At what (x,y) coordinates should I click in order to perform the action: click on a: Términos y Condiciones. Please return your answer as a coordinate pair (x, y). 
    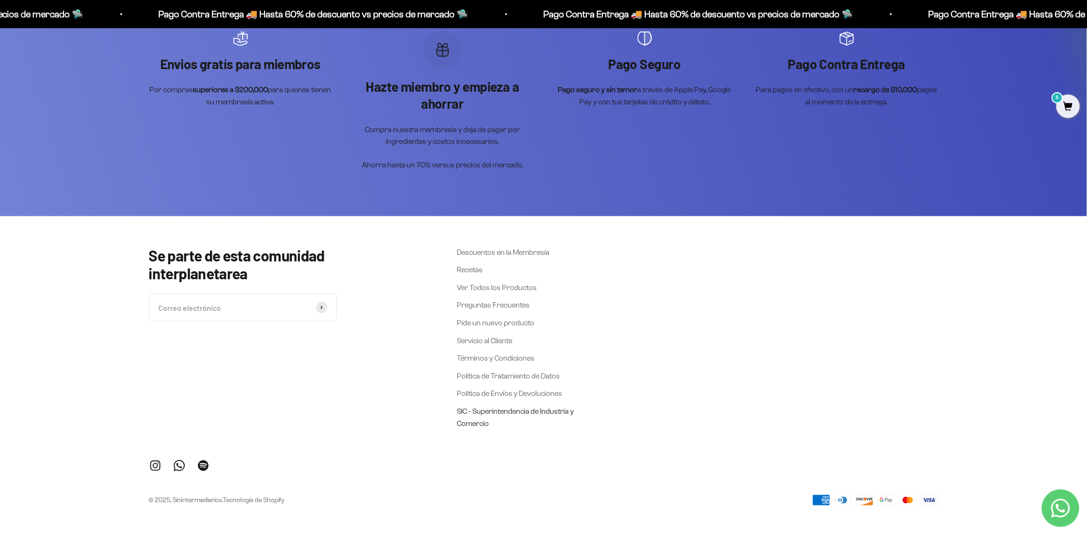
    Looking at the image, I should click on (495, 358).